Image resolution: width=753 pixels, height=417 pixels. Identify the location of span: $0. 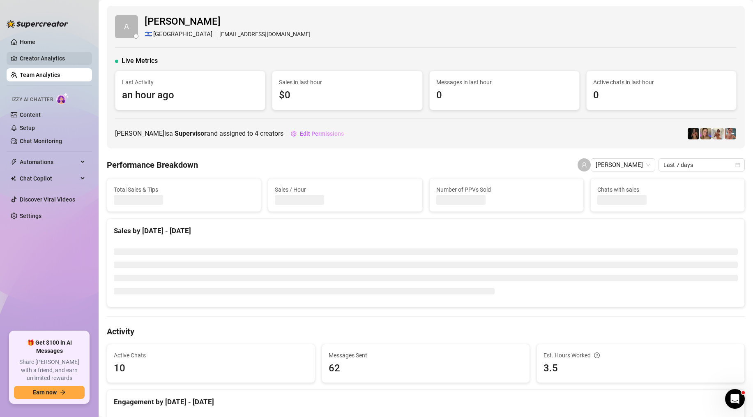
(347, 95).